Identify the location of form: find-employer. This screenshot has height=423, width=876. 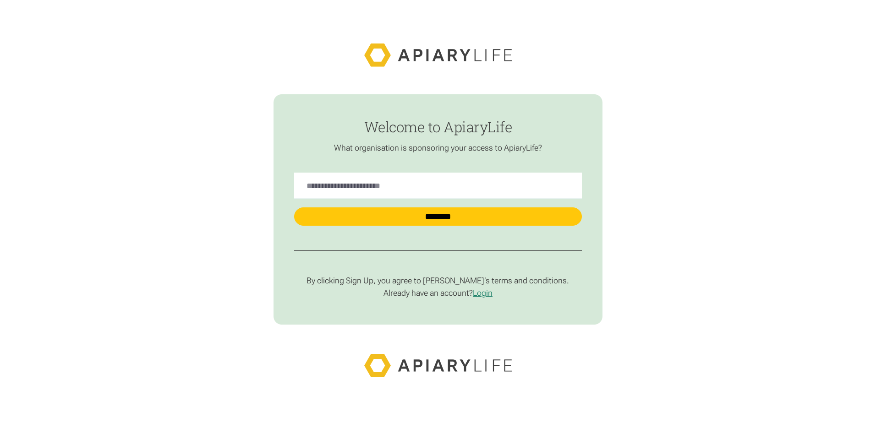
(438, 210).